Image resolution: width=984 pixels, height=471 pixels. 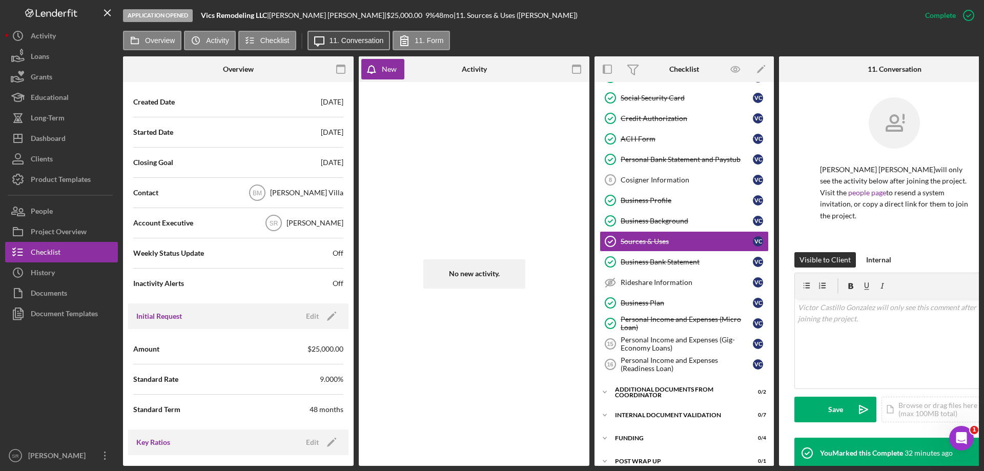 What do you see at coordinates (383, 69) in the screenshot?
I see `button: New` at bounding box center [383, 69].